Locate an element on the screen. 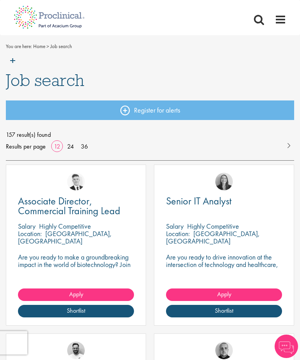 This screenshot has height=360, width=300. a: Associate Director, Commercial Training Lead is located at coordinates (76, 206).